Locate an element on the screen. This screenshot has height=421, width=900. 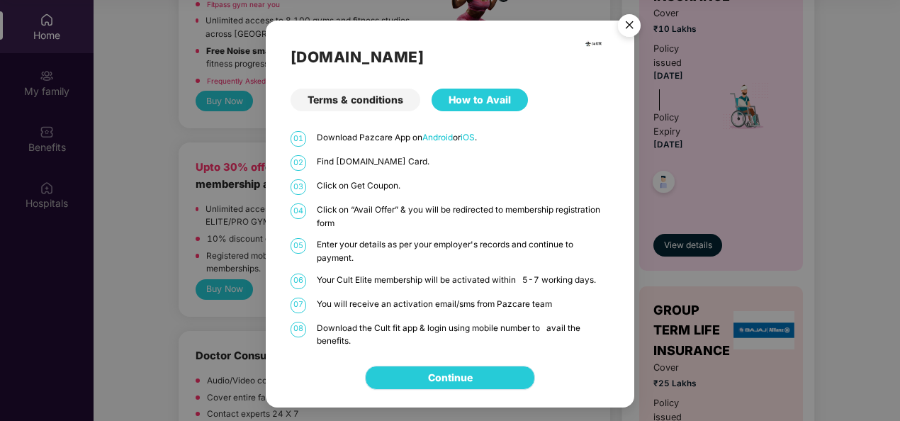
span: 07 is located at coordinates (298, 306).